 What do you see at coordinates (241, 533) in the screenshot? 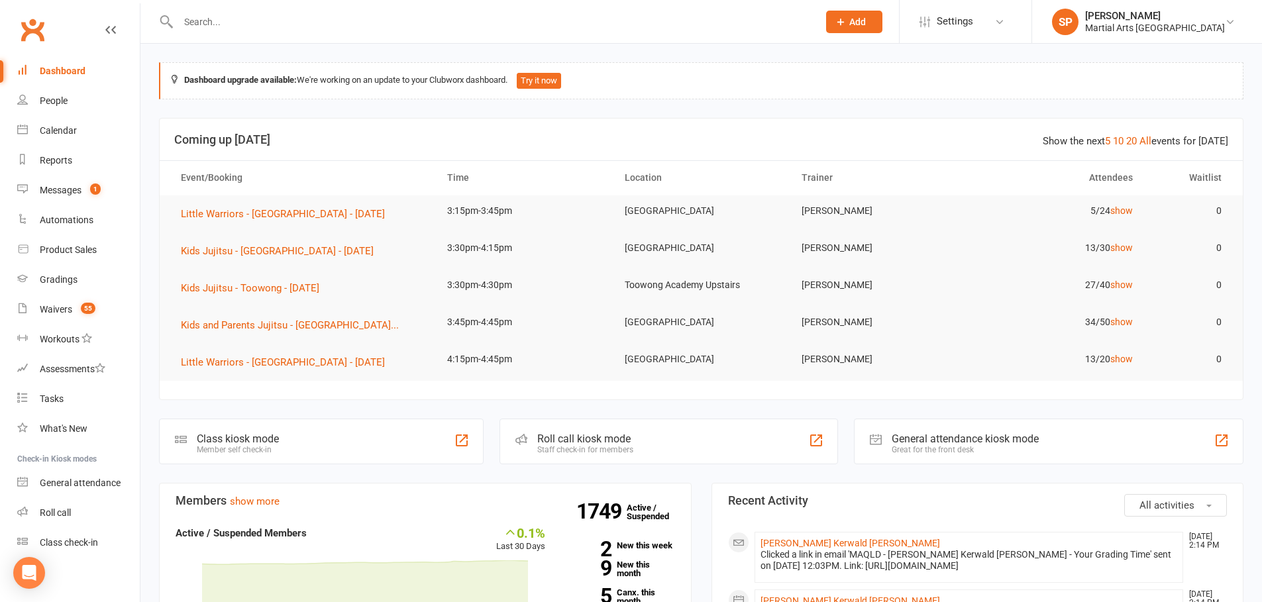
I see `strong: Active / Suspended Members` at bounding box center [241, 533].